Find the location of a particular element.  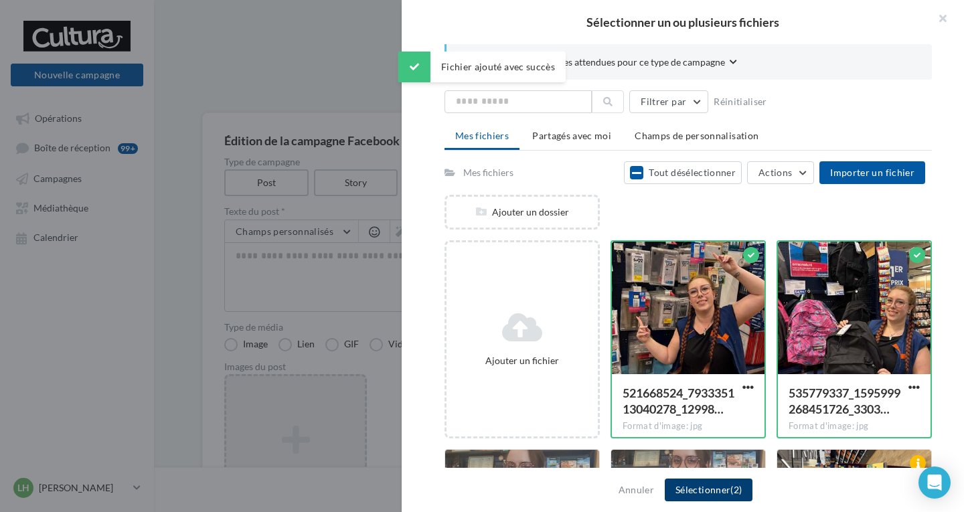

div: Mes fichiers is located at coordinates (488, 173).